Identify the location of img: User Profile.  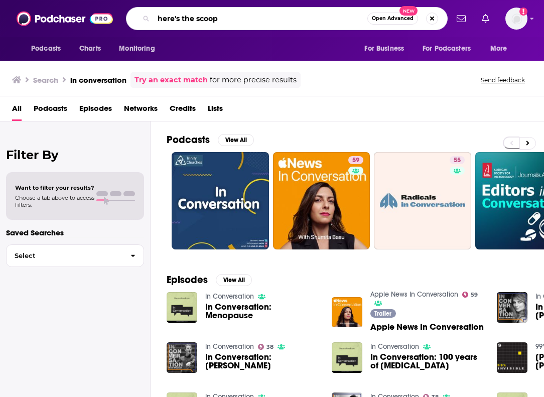
(517, 19).